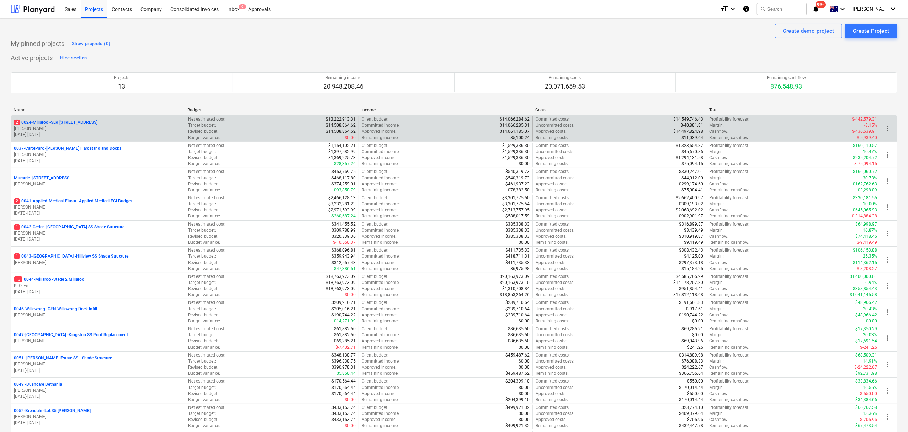 This screenshot has height=432, width=908. I want to click on p: $330,181.55, so click(865, 198).